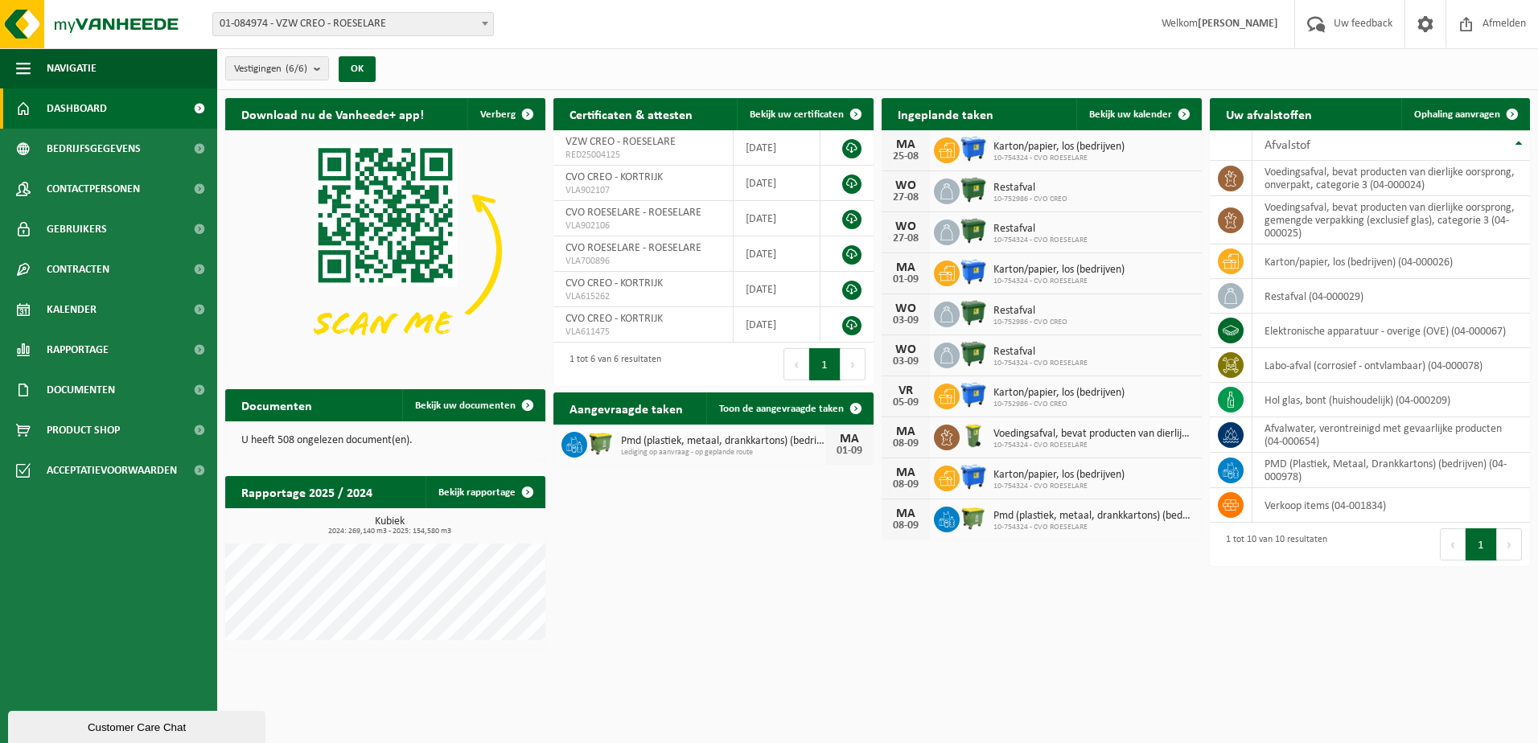  I want to click on button: Previous, so click(1453, 545).